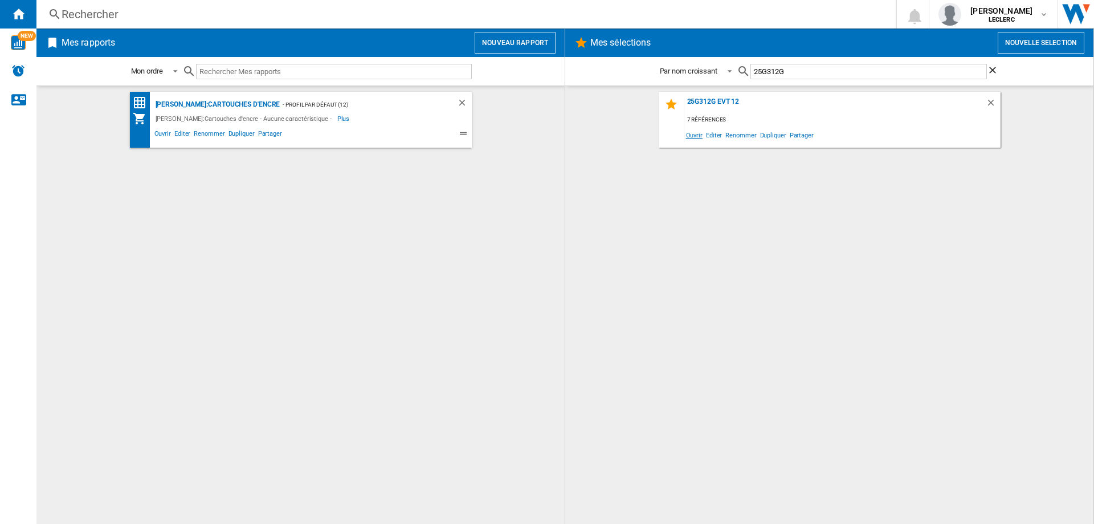  What do you see at coordinates (994, 71) in the screenshot?
I see `ng-md-icon: Effacer la recherche` at bounding box center [994, 71].